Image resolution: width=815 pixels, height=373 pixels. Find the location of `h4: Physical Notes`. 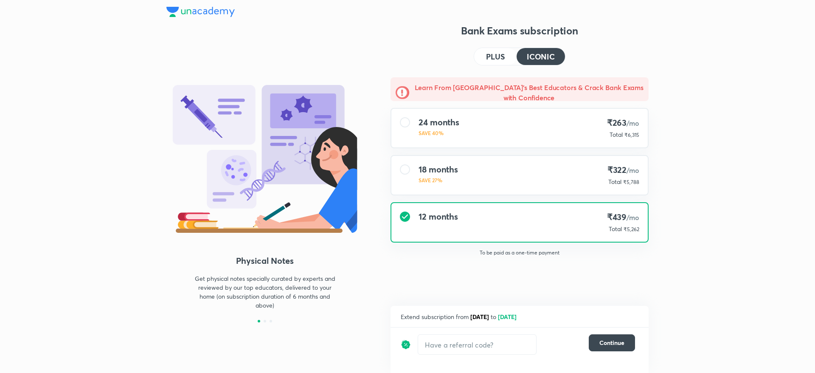

h4: Physical Notes is located at coordinates (265, 261).